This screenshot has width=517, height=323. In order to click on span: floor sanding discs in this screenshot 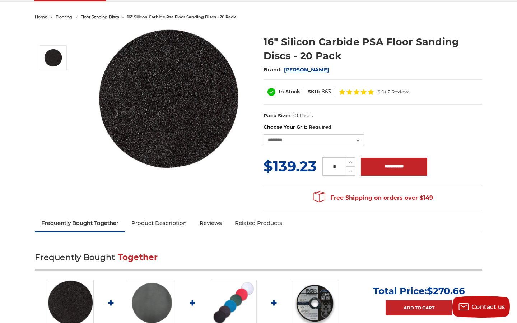, I will do `click(100, 17)`.